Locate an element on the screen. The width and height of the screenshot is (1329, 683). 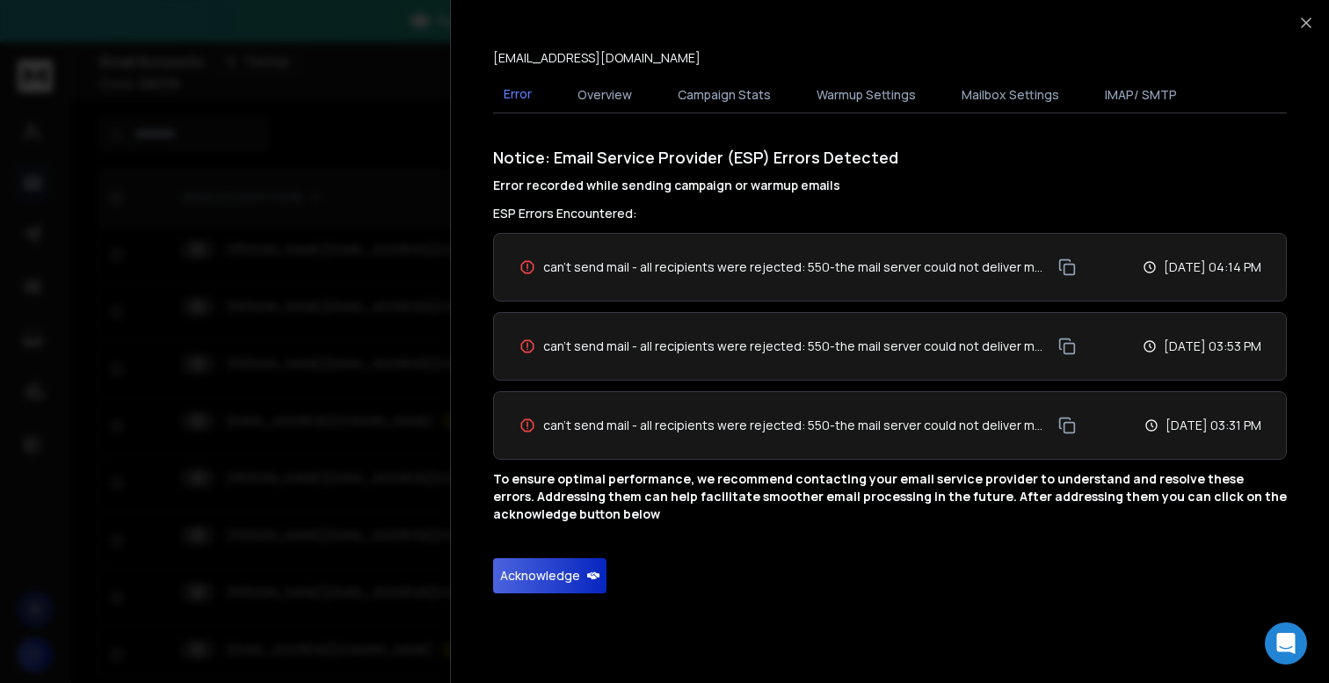
h4: Error recorded while sending campaign or warmup emails is located at coordinates (889, 185).